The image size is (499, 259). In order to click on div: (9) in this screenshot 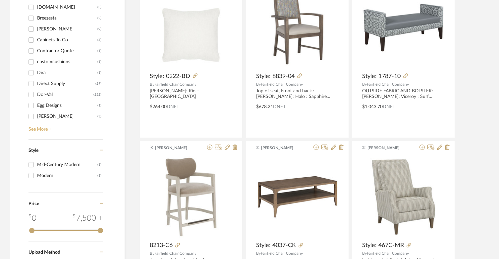, I will do `click(99, 29)`.